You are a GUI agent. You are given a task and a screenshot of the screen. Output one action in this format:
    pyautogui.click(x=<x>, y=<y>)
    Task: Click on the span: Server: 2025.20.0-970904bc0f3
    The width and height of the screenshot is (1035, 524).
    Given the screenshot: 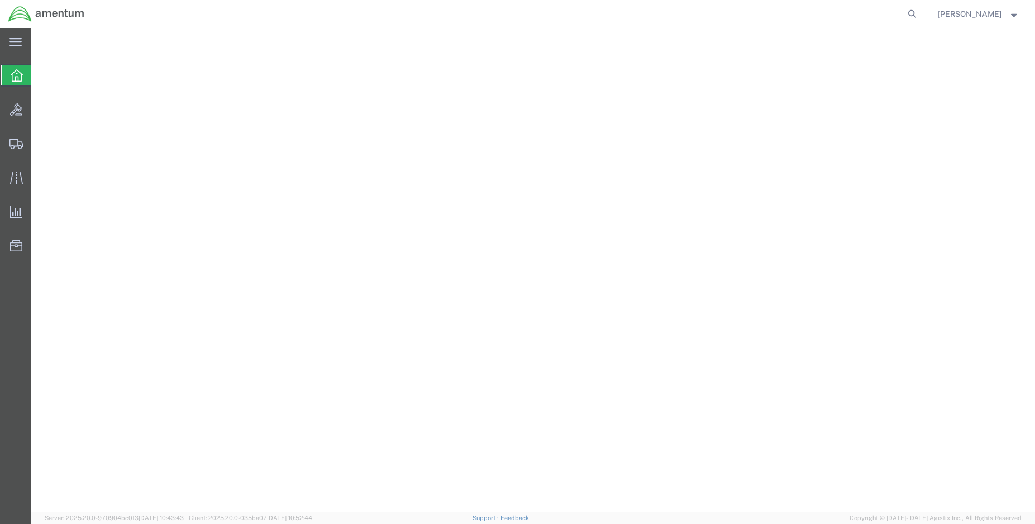 What is the action you would take?
    pyautogui.click(x=114, y=518)
    